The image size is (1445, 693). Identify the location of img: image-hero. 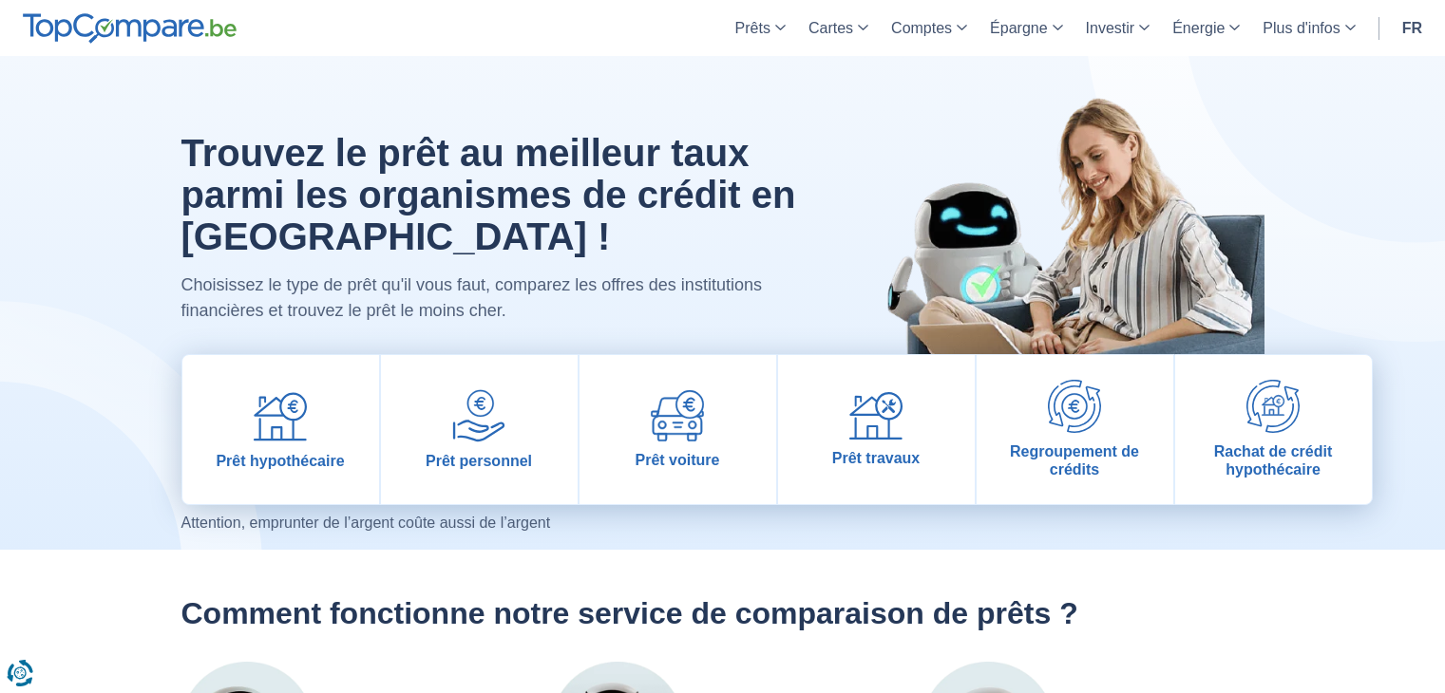
(1055, 238).